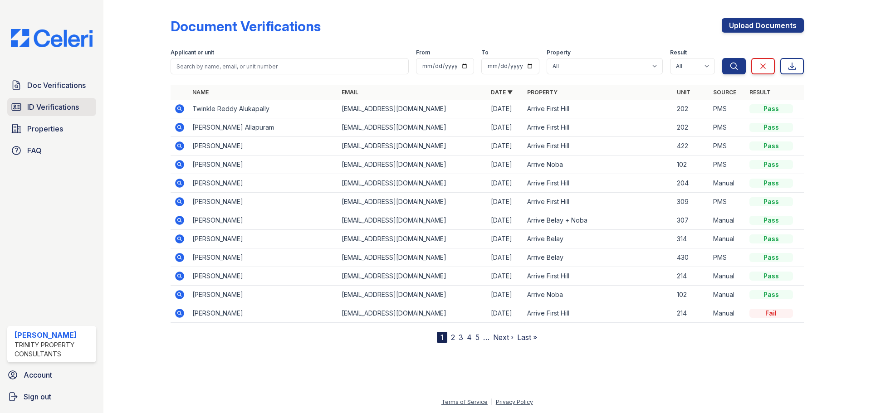 Image resolution: width=871 pixels, height=413 pixels. What do you see at coordinates (691, 127) in the screenshot?
I see `td: 202` at bounding box center [691, 127].